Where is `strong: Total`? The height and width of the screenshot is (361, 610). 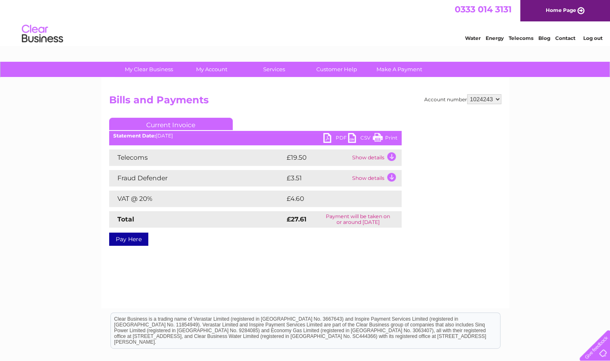
strong: Total is located at coordinates (126, 219).